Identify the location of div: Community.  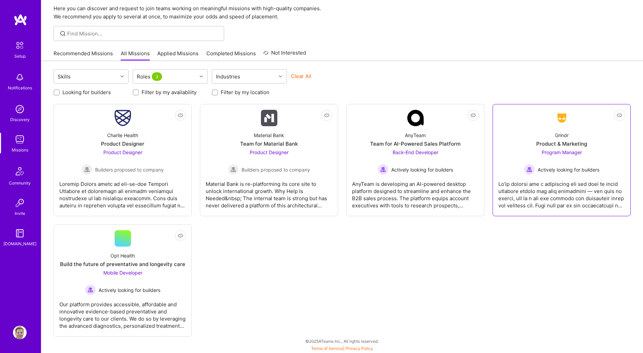
(20, 183).